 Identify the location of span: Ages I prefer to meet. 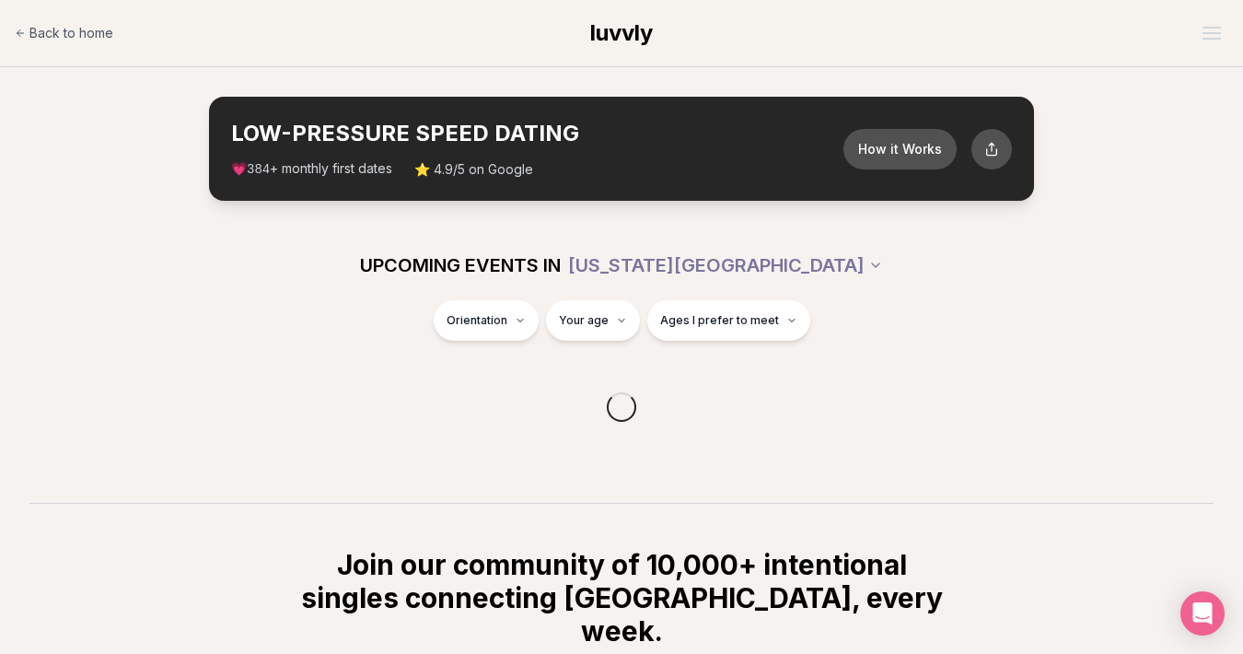
(719, 321).